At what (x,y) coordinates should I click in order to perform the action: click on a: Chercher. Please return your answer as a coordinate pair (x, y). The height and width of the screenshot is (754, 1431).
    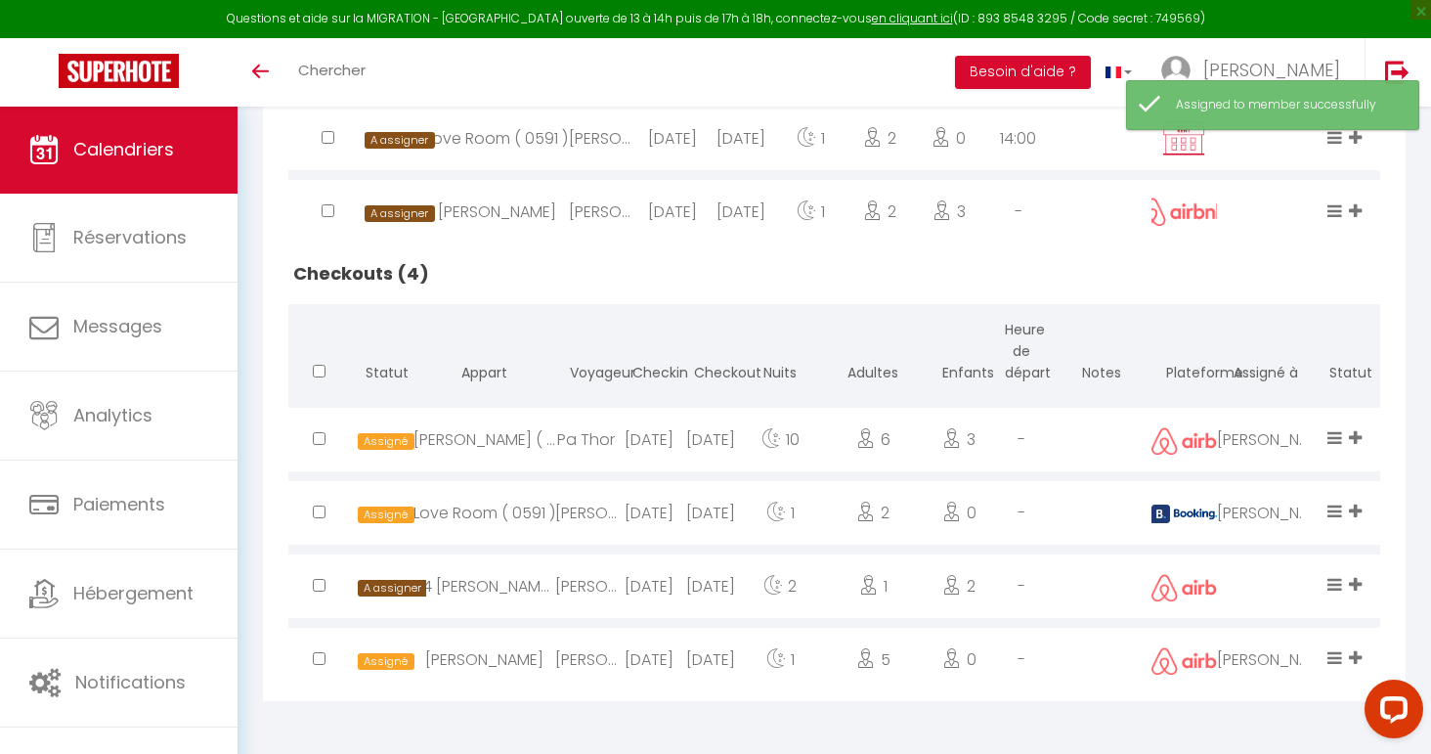
    Looking at the image, I should click on (331, 72).